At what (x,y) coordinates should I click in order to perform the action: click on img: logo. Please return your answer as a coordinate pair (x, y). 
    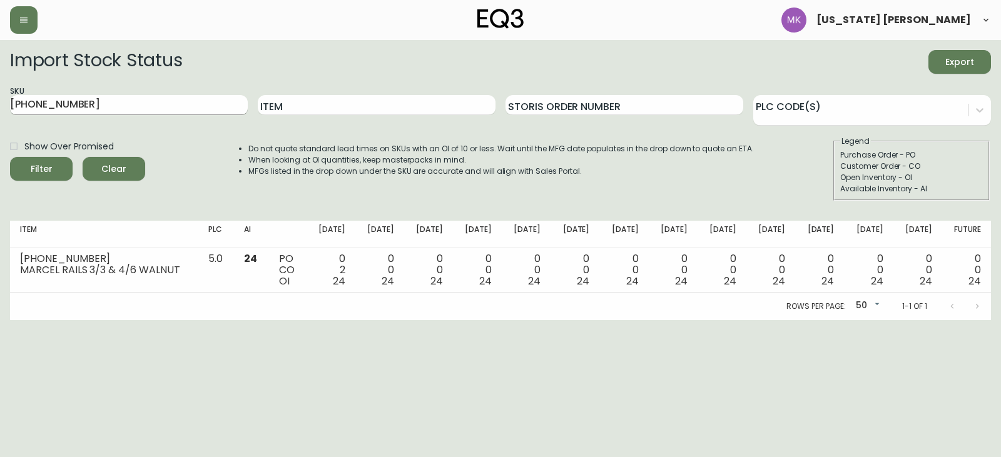
    Looking at the image, I should click on (500, 19).